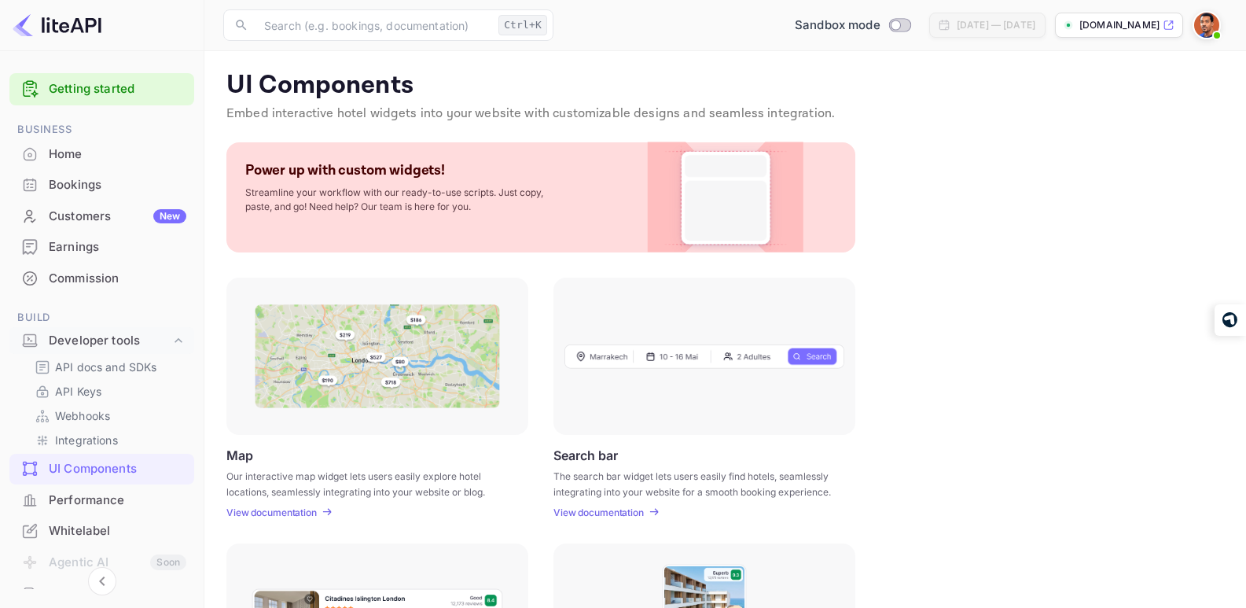  What do you see at coordinates (117, 594) in the screenshot?
I see `div: API Logs` at bounding box center [117, 594].